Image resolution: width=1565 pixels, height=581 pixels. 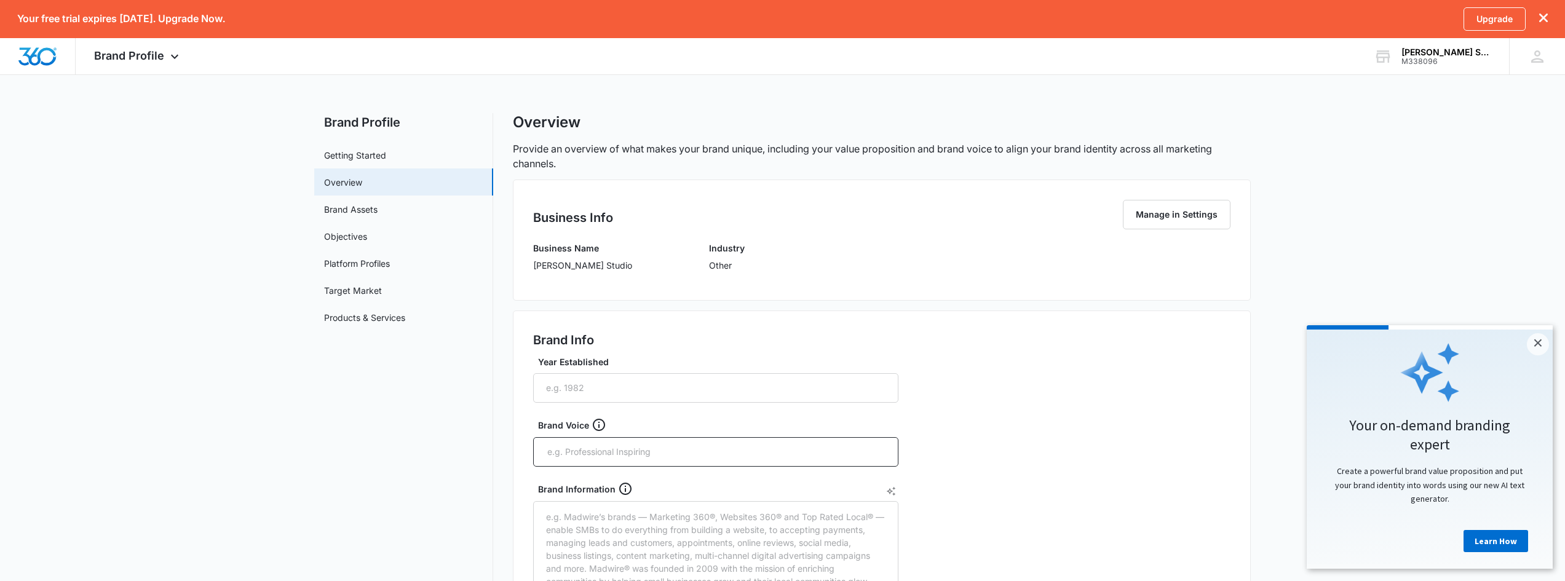 I want to click on h3: Business Name, so click(x=582, y=248).